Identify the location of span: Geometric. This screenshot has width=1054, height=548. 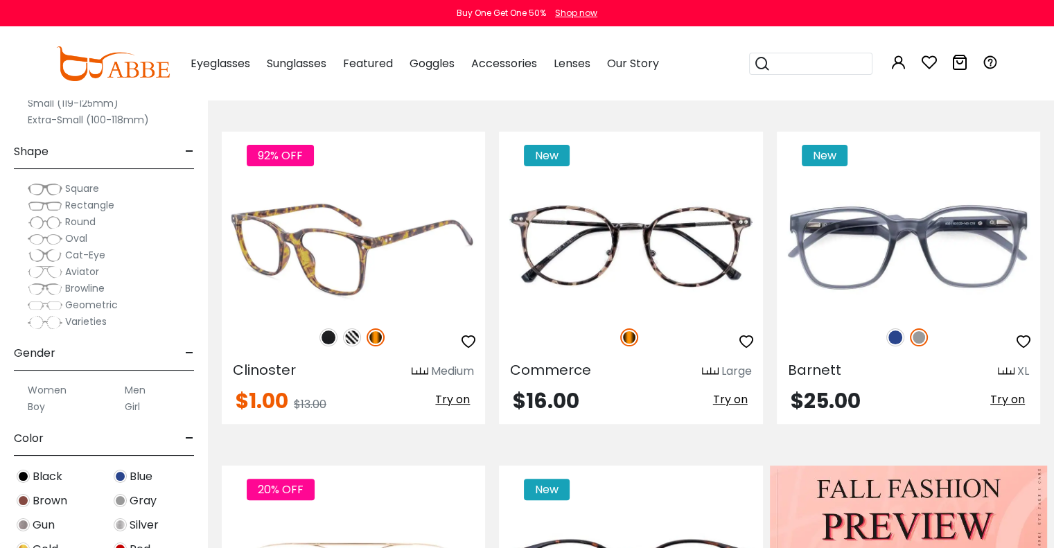
(91, 305).